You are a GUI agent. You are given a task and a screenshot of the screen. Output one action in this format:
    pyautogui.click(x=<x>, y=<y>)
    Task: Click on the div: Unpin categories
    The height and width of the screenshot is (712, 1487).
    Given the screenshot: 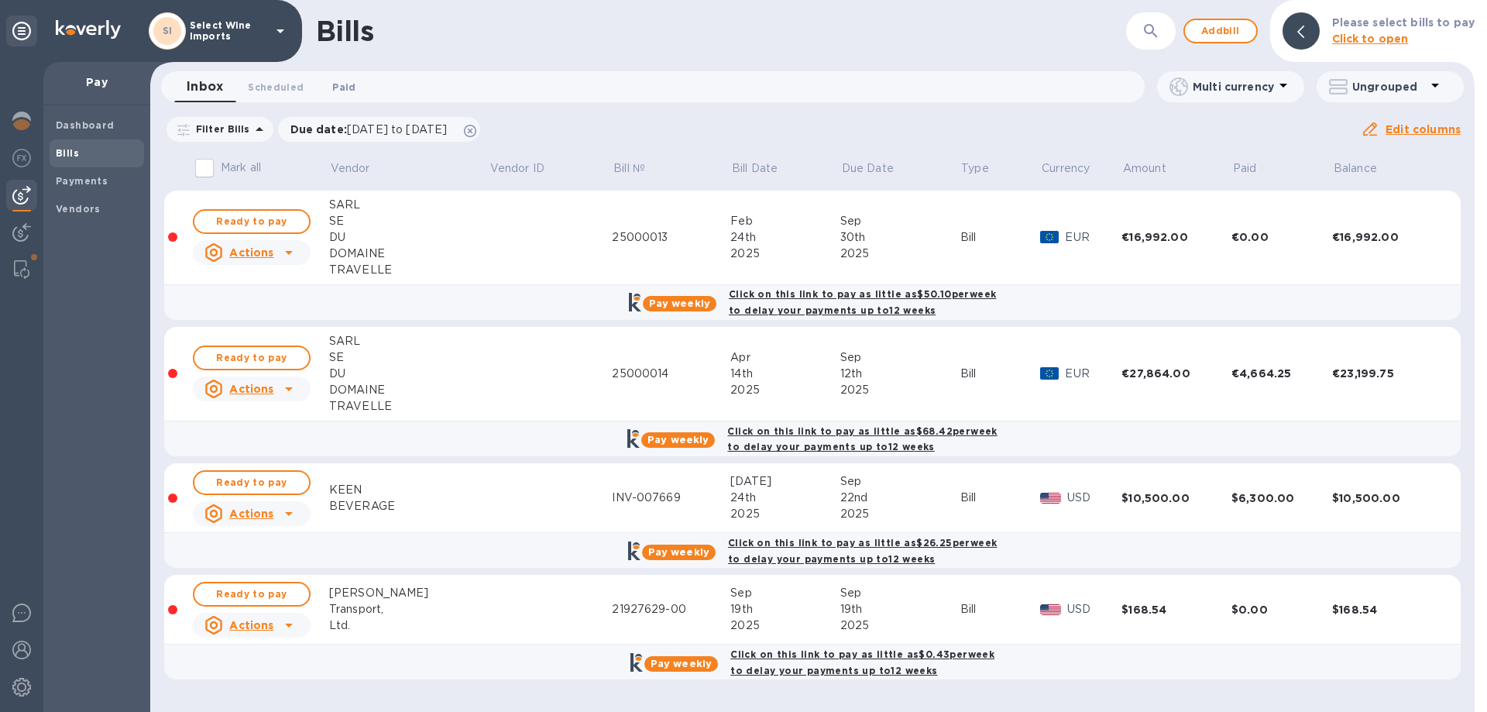 What is the action you would take?
    pyautogui.click(x=22, y=31)
    